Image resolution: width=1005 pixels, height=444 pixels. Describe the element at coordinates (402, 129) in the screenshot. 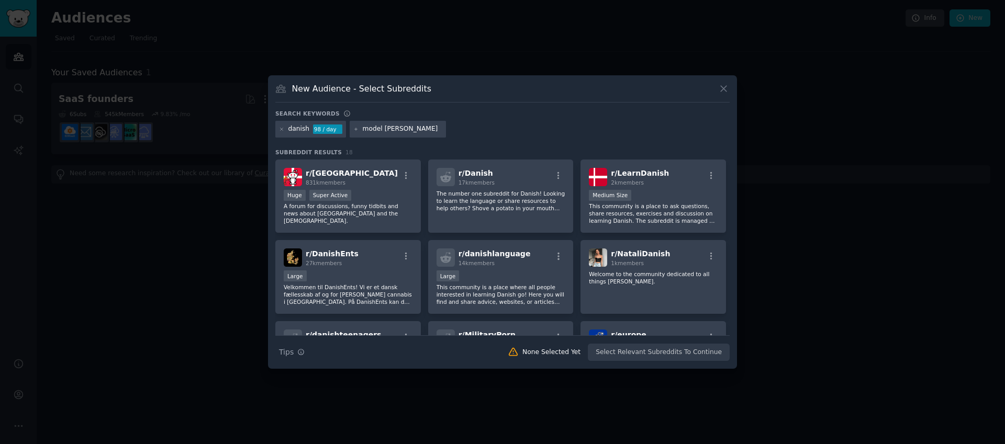

I see `input: New Keyword` at that location.